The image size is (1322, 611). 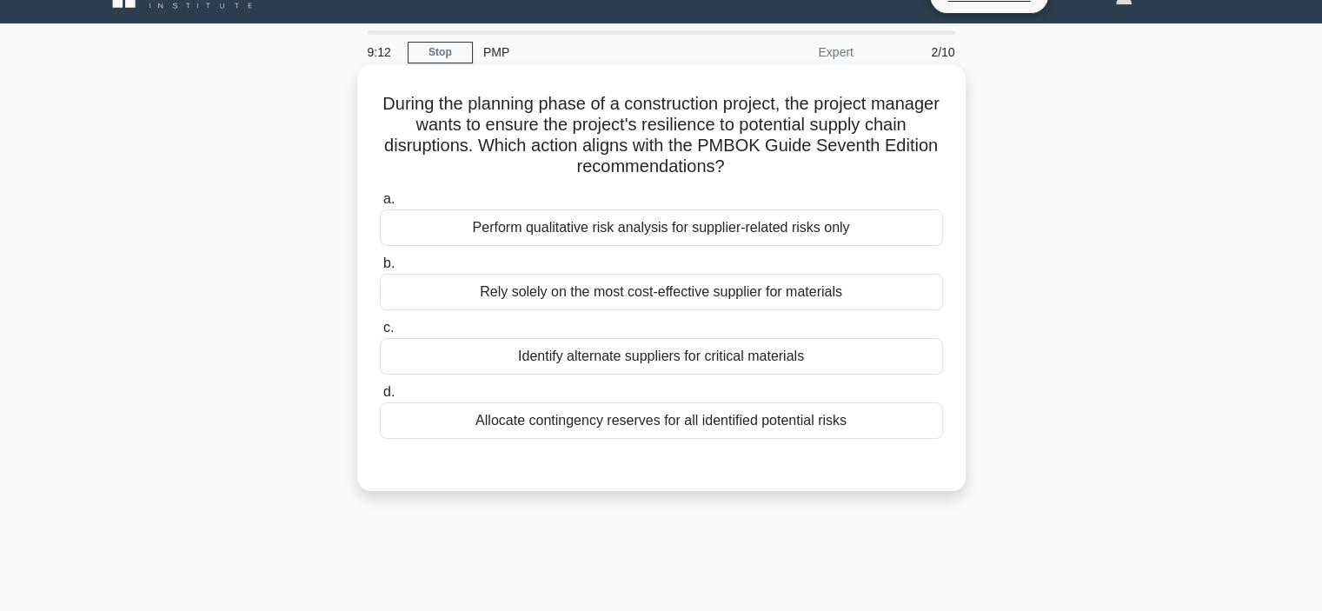 What do you see at coordinates (440, 52) in the screenshot?
I see `a: Stop` at bounding box center [440, 52].